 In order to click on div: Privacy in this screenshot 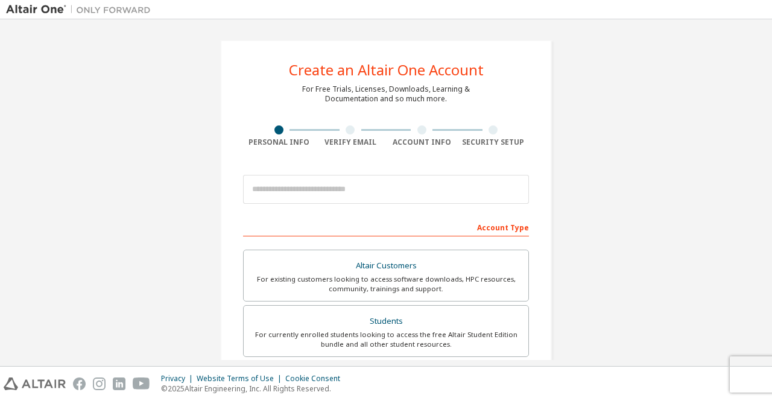, I will do `click(179, 379)`.